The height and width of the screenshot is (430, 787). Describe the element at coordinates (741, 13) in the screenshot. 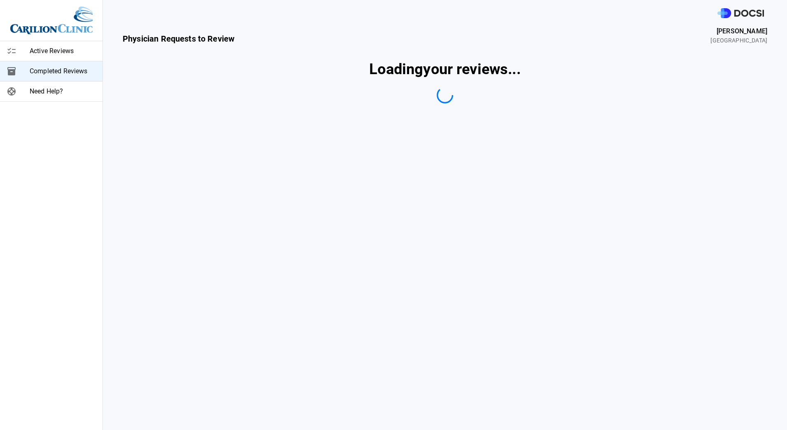

I see `img: DOCSI Logo` at that location.